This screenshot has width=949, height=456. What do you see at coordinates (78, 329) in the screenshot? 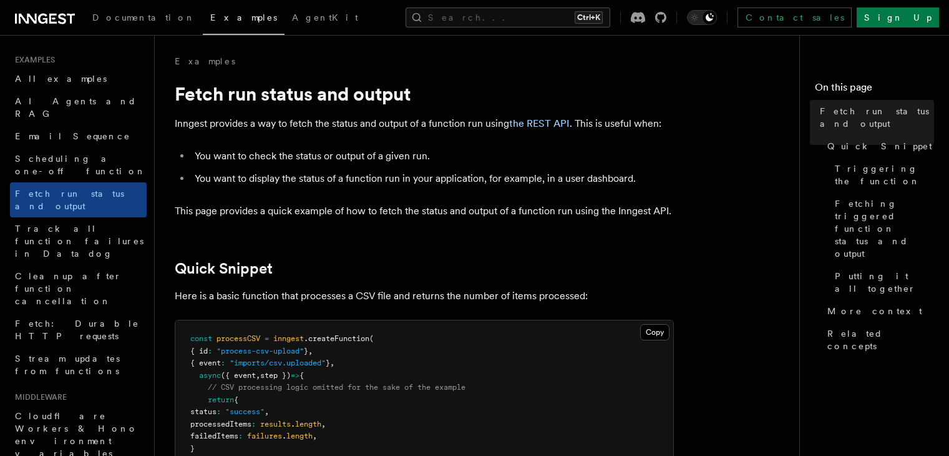
I see `a: Fetch: Durable HTTP requests` at bounding box center [78, 329].